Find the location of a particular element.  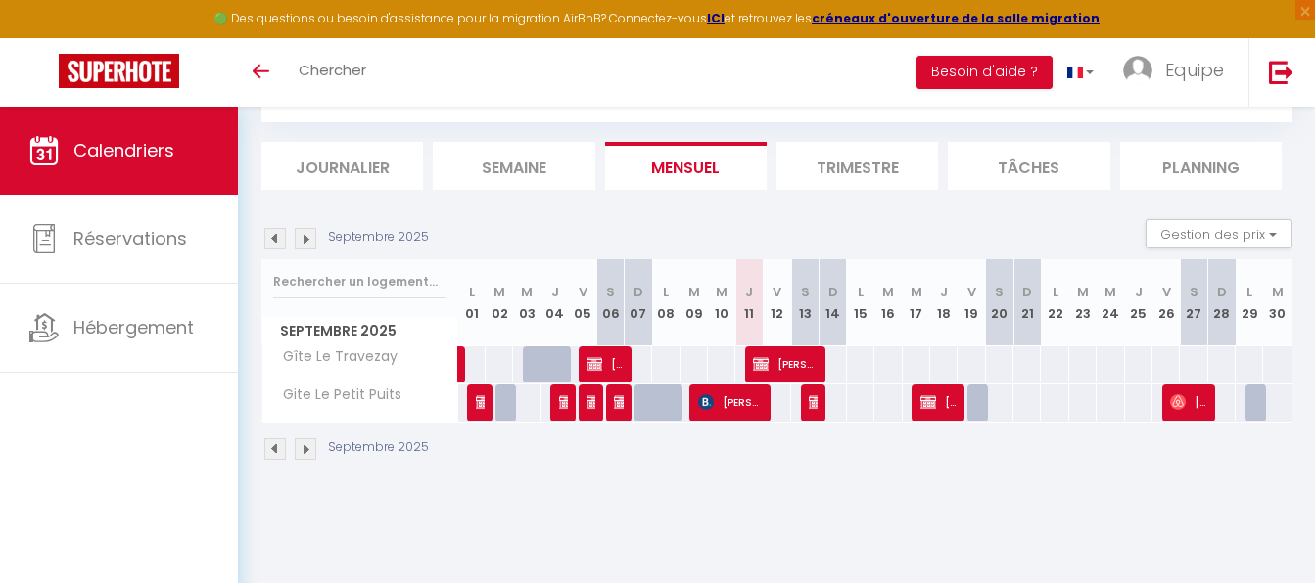

span: Septembre 2025 is located at coordinates (359, 331).